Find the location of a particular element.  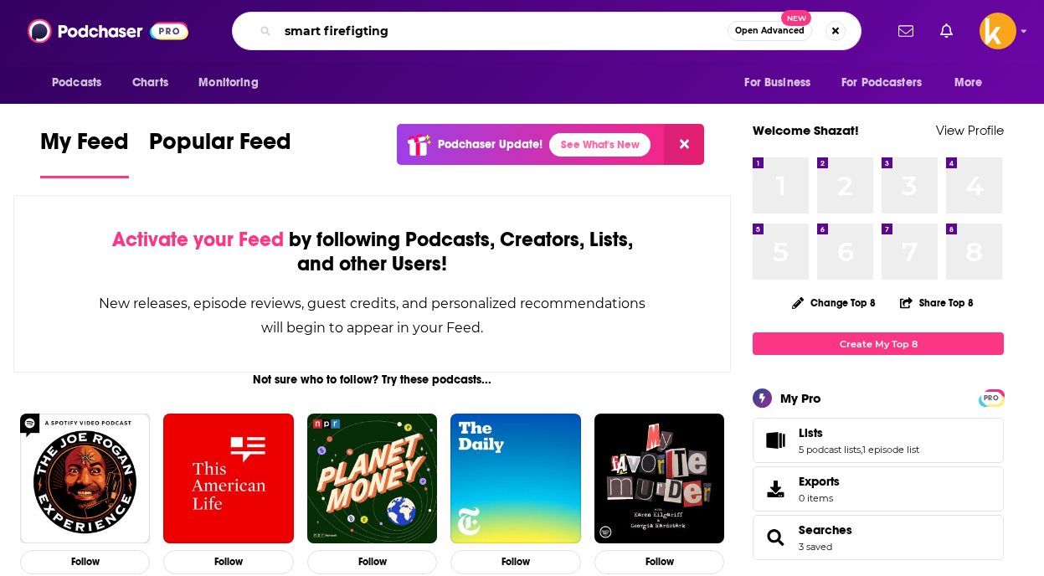

span: PRO is located at coordinates (991, 397).